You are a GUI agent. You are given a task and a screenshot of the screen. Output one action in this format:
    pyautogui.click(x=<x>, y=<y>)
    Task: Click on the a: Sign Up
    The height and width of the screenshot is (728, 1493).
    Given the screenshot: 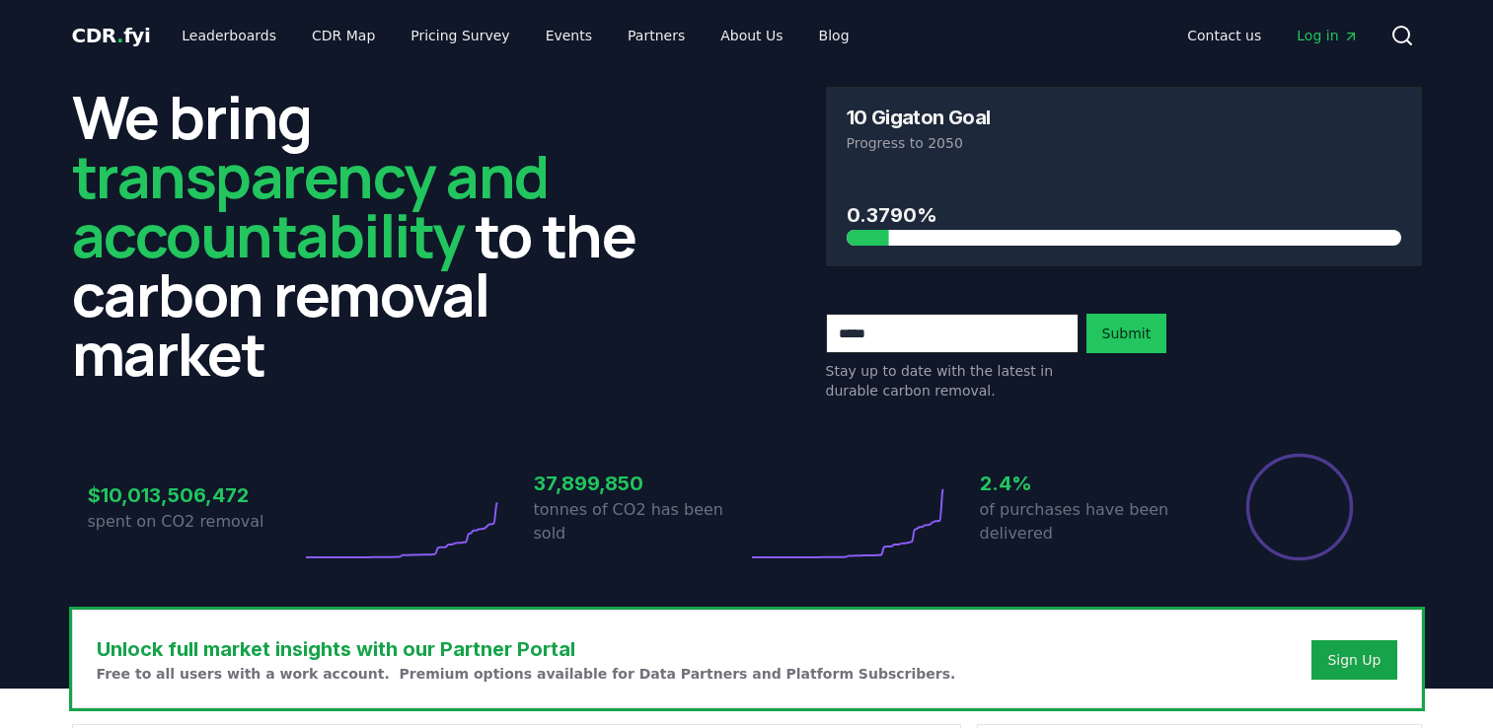 What is the action you would take?
    pyautogui.click(x=1354, y=660)
    